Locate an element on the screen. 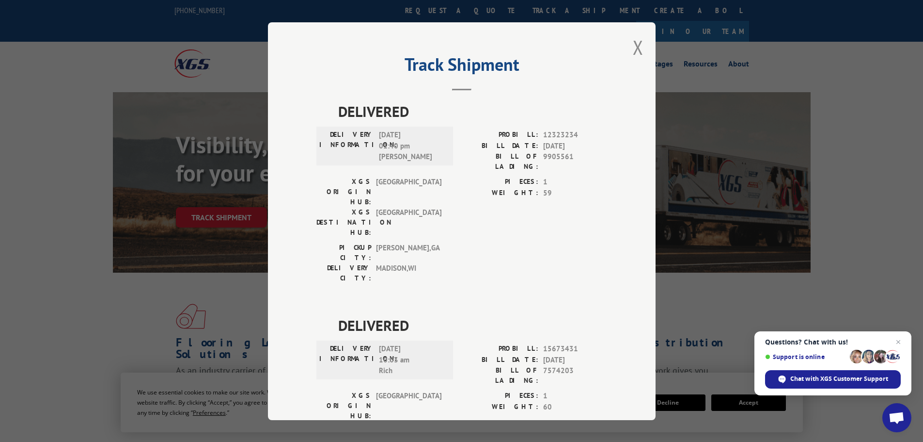 The height and width of the screenshot is (442, 923). button: Close modal is located at coordinates (638, 47).